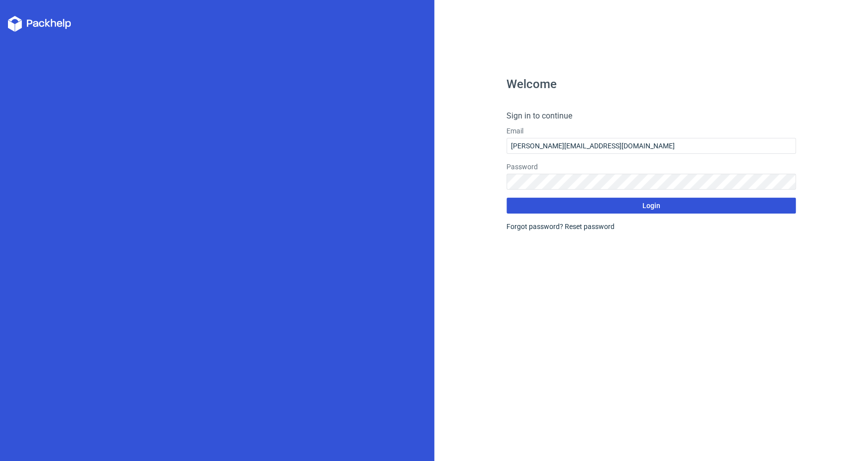  Describe the element at coordinates (651, 227) in the screenshot. I see `div: Forgot password?` at that location.